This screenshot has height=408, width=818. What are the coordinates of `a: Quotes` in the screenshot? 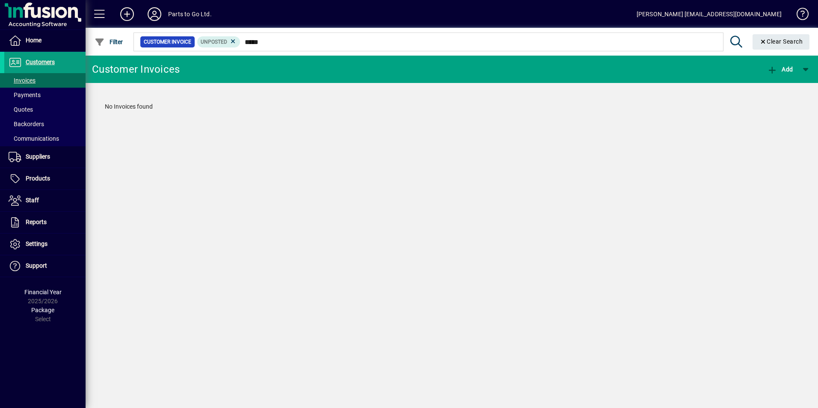 It's located at (45, 110).